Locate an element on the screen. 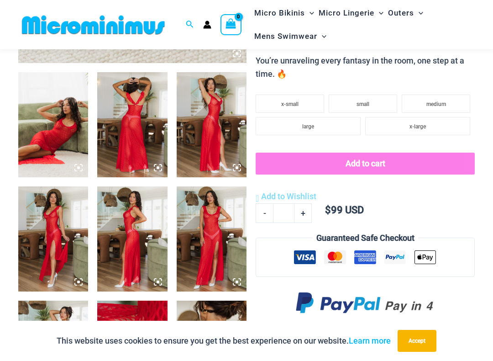 The width and height of the screenshot is (493, 361). li: medium is located at coordinates (436, 104).